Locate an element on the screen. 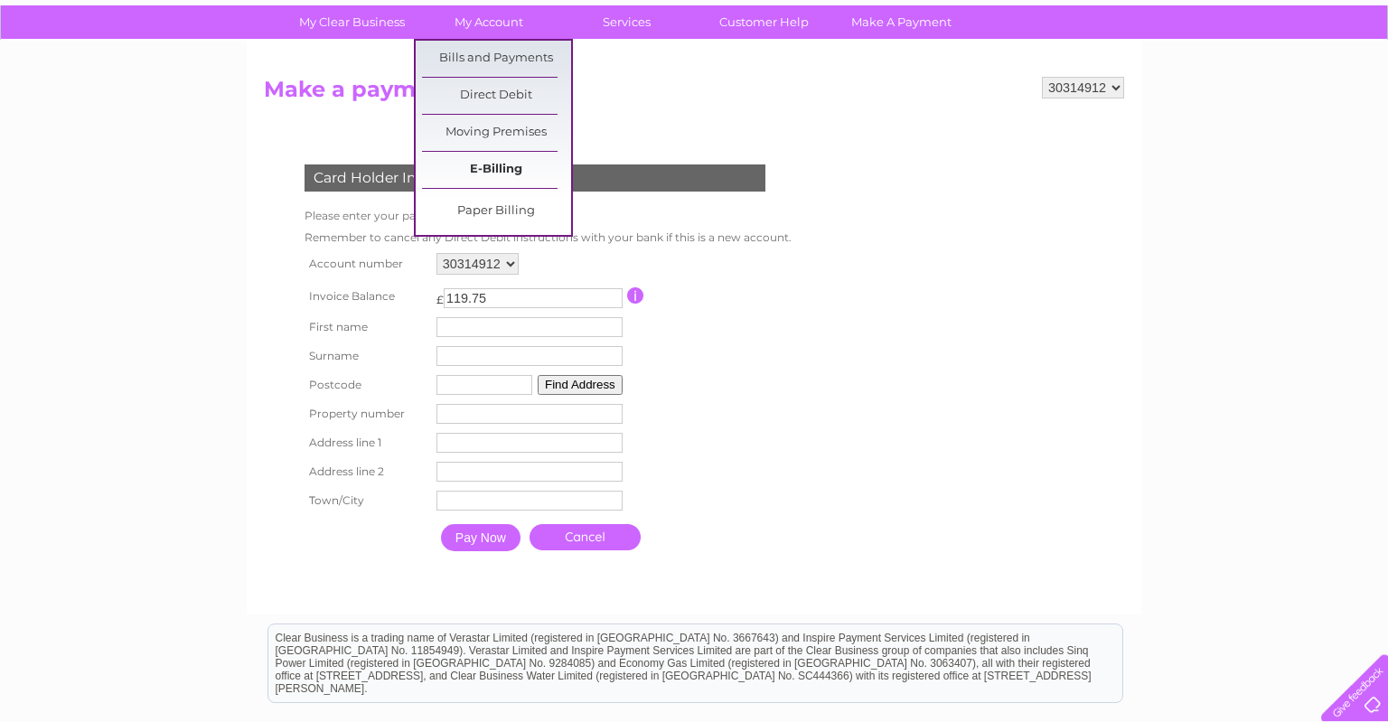 This screenshot has width=1388, height=722. a: Direct Debit is located at coordinates (496, 96).